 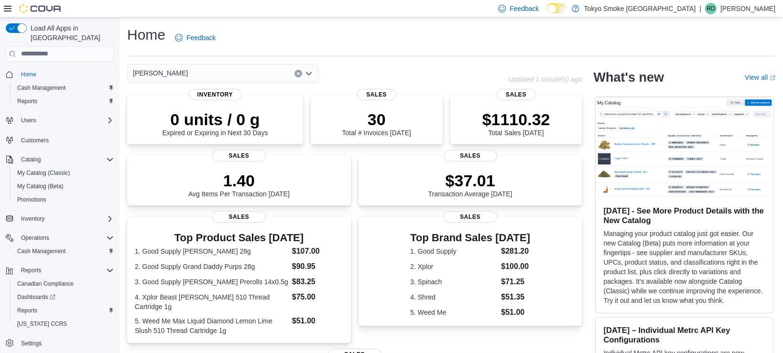 What do you see at coordinates (146, 35) in the screenshot?
I see `h1: Home` at bounding box center [146, 35].